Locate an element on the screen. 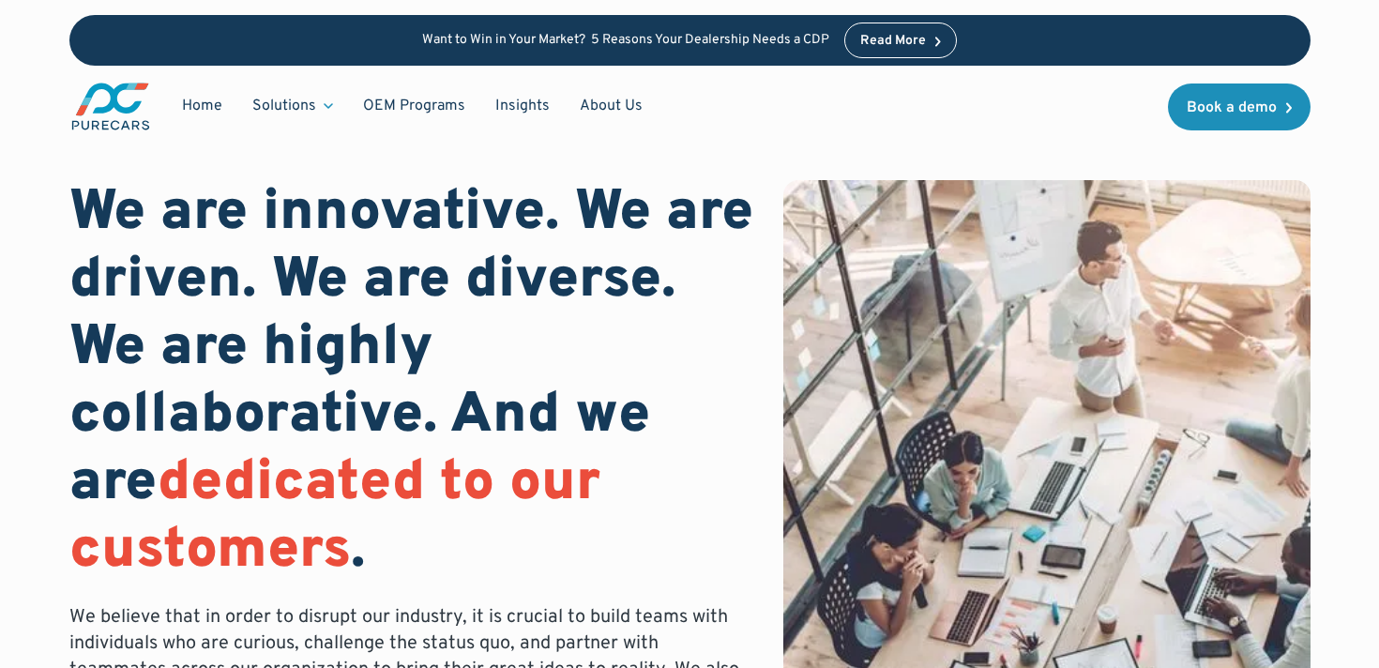  a: OEM Programs is located at coordinates (414, 106).